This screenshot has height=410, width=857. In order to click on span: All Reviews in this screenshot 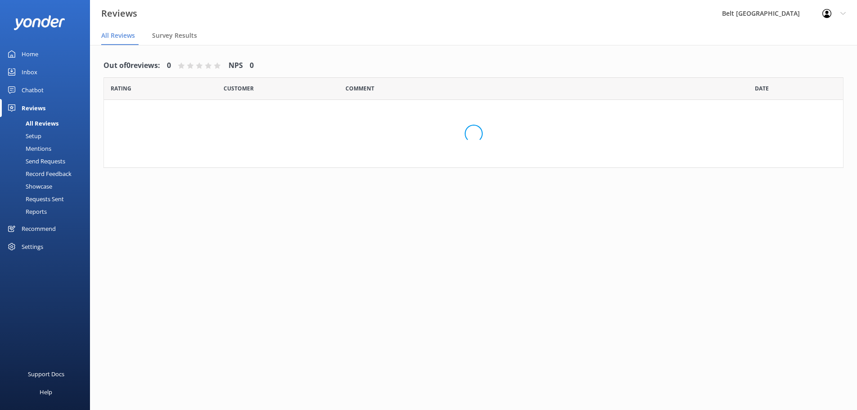, I will do `click(118, 36)`.